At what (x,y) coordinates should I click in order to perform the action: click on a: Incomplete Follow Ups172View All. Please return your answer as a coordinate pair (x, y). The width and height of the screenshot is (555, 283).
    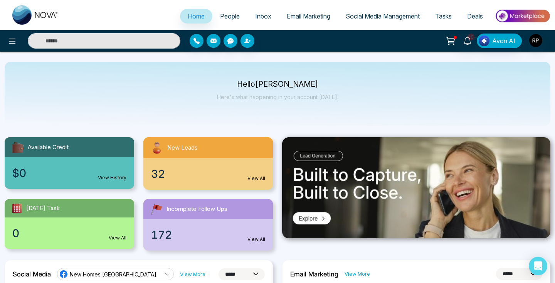
    Looking at the image, I should click on (208, 225).